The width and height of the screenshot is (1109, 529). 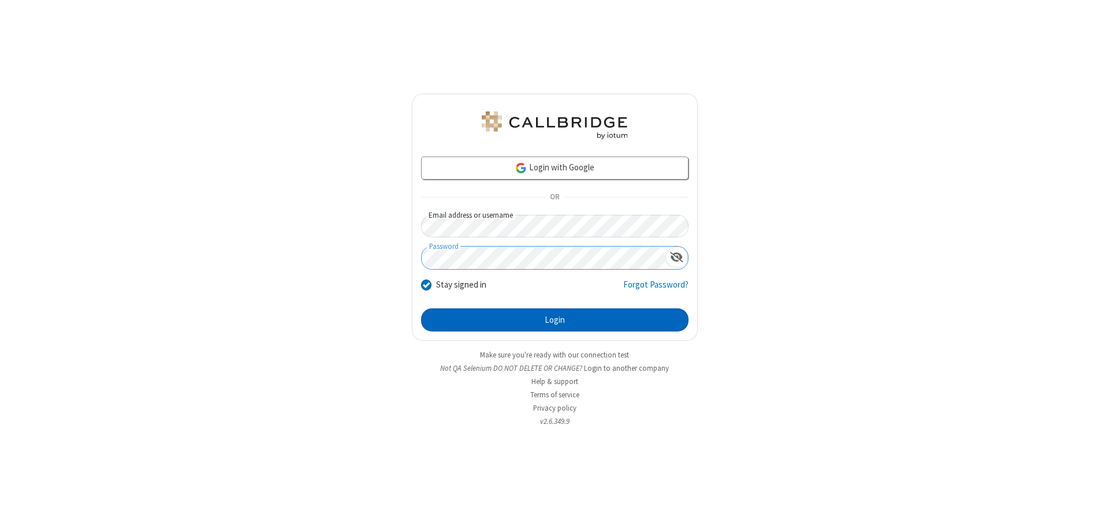 What do you see at coordinates (554, 381) in the screenshot?
I see `a: Help & support` at bounding box center [554, 381].